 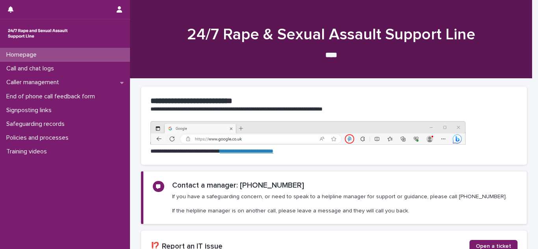 I want to click on p: If you have a safeguarding concern, or need to speak to a helpline manager for support or guidanc..., so click(x=339, y=204).